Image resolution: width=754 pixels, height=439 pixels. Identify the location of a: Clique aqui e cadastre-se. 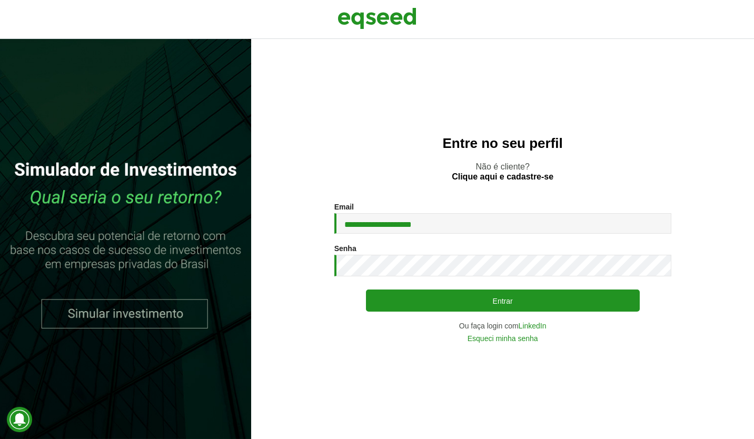
(503, 177).